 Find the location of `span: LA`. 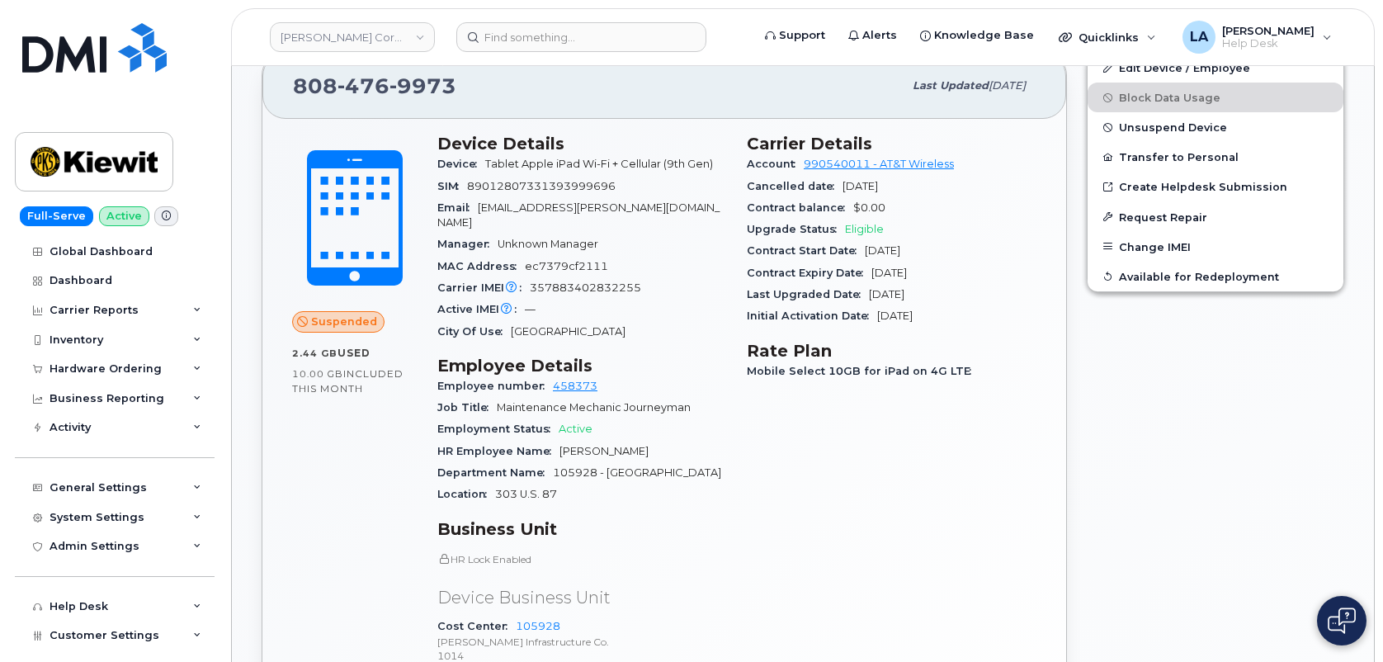

span: LA is located at coordinates (1199, 37).